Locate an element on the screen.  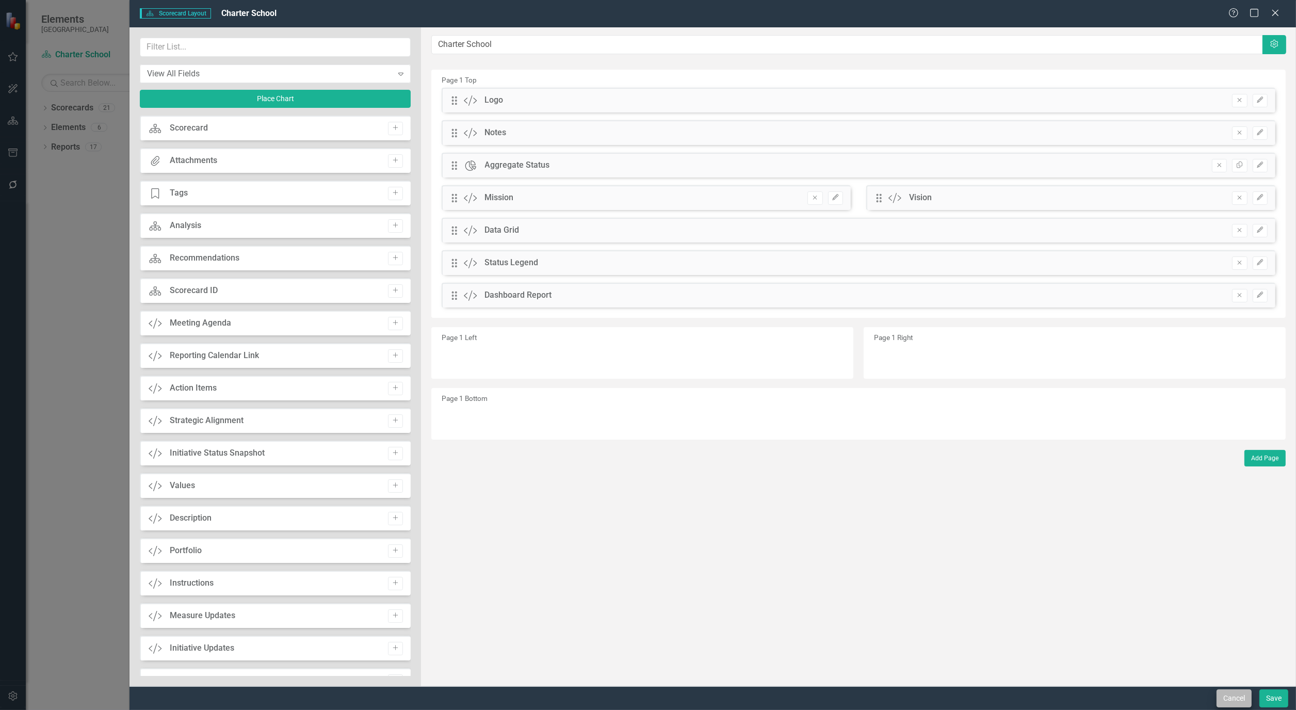
div: Aggregate Status is located at coordinates (518, 165).